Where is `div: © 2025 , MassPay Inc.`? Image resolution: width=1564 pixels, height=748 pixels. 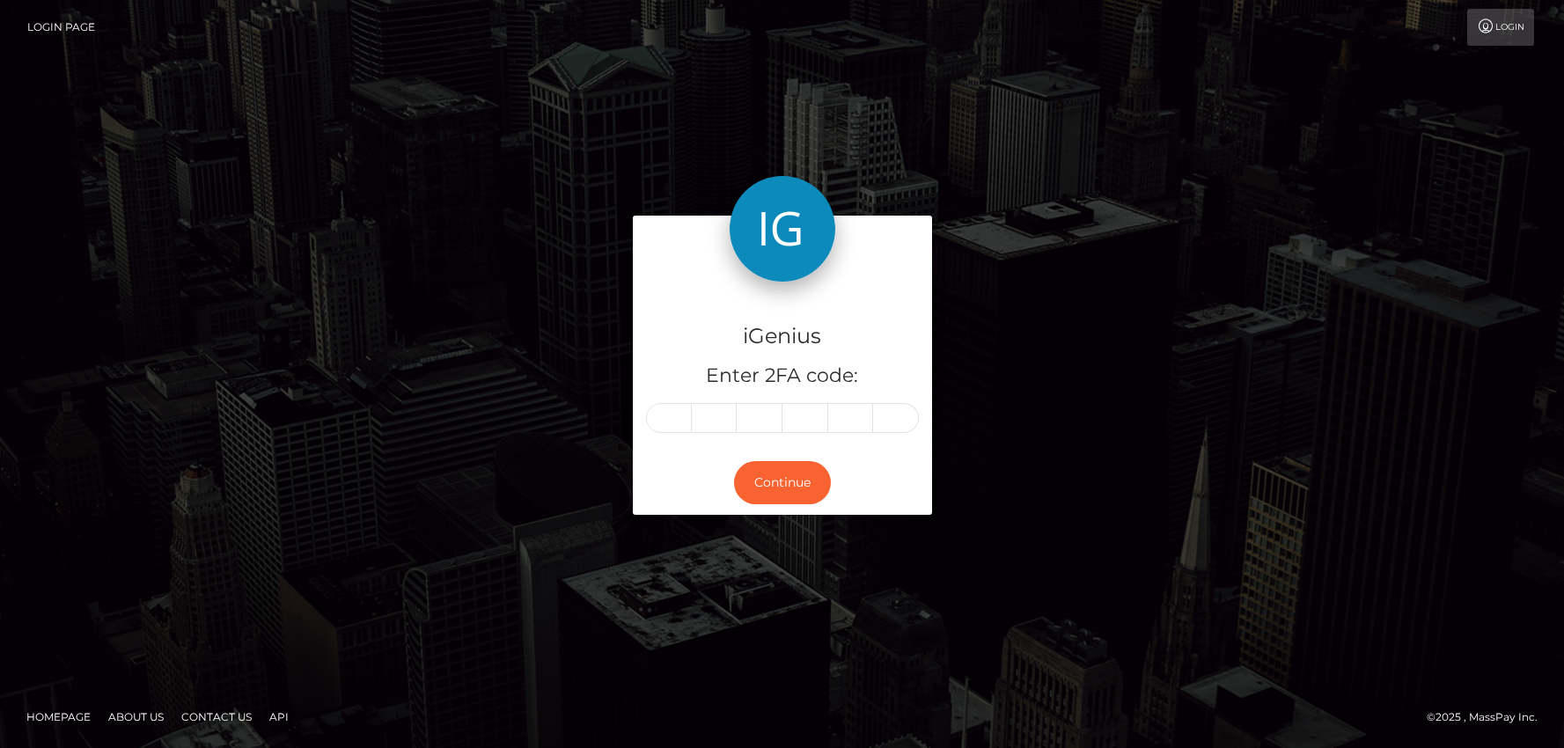 div: © 2025 , MassPay Inc. is located at coordinates (1488, 717).